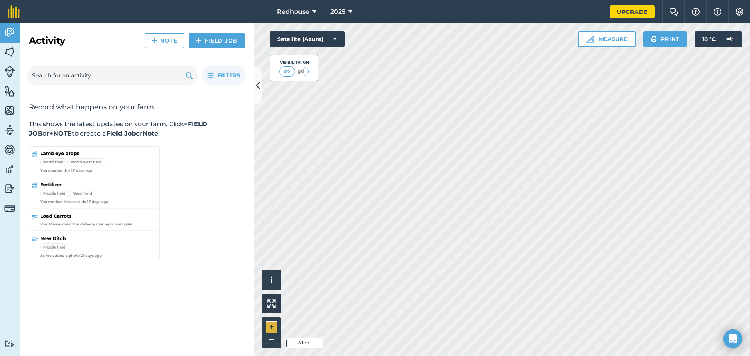 This screenshot has width=750, height=356. Describe the element at coordinates (665, 39) in the screenshot. I see `button: Print` at that location.